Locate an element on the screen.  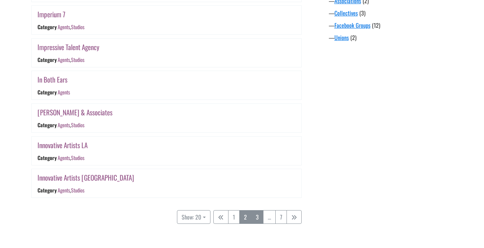
a: Unions is located at coordinates (341, 37).